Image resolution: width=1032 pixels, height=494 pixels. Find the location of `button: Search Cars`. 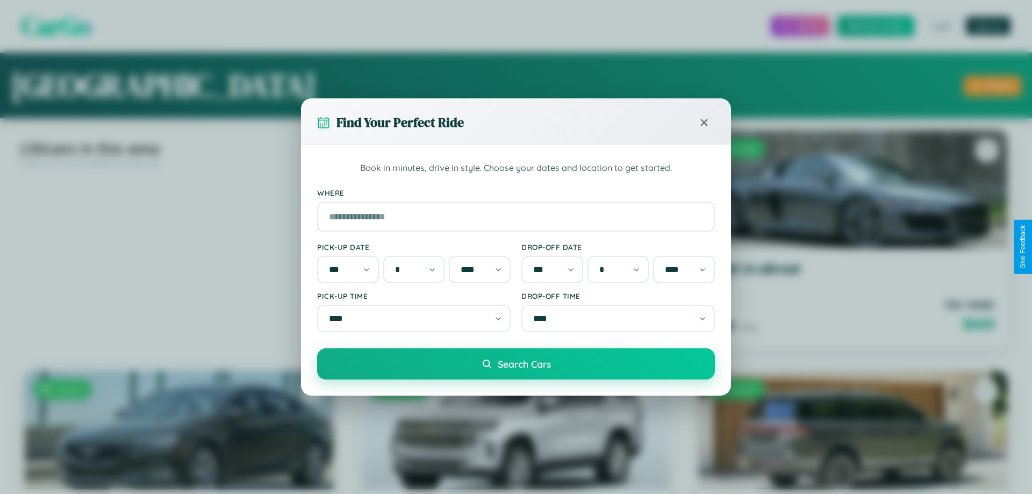

button: Search Cars is located at coordinates (516, 364).